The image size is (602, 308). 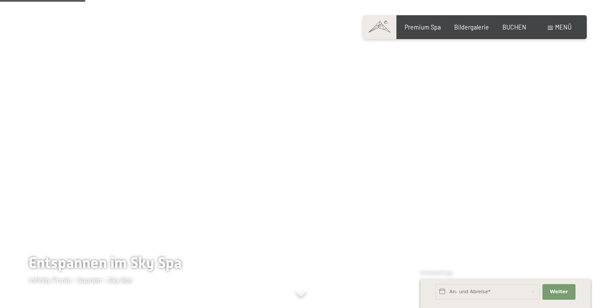 What do you see at coordinates (559, 292) in the screenshot?
I see `span: Weiter` at bounding box center [559, 292].